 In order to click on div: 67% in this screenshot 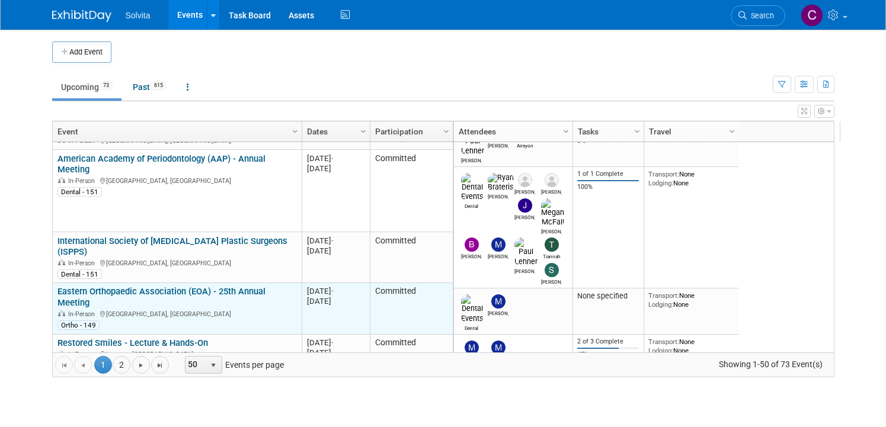, I will do `click(608, 355)`.